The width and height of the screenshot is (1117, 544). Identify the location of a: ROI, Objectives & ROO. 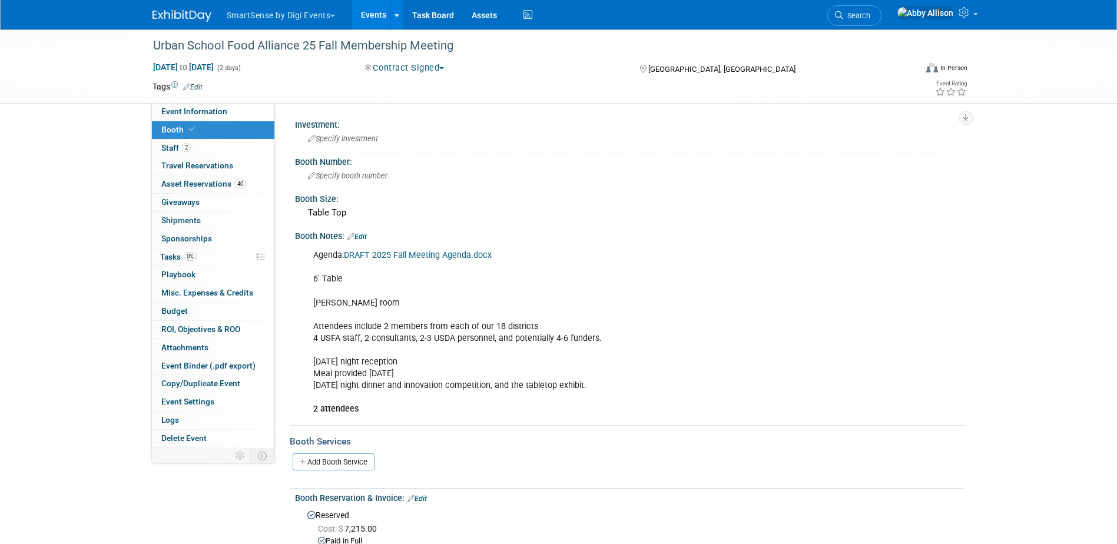
(213, 330).